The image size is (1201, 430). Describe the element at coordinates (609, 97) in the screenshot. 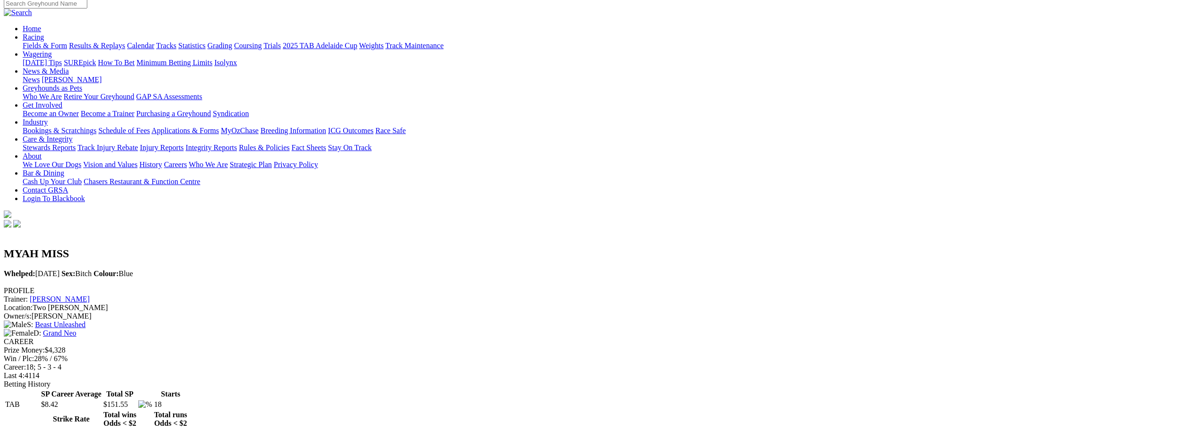

I see `div: Greyhounds as Pets` at that location.